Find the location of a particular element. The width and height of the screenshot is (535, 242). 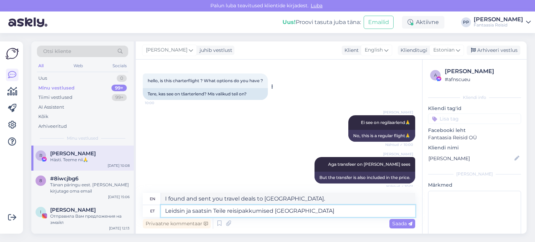

div: Tere, kas see on tšarterlend? Mis valikud teil on? is located at coordinates (205, 94).